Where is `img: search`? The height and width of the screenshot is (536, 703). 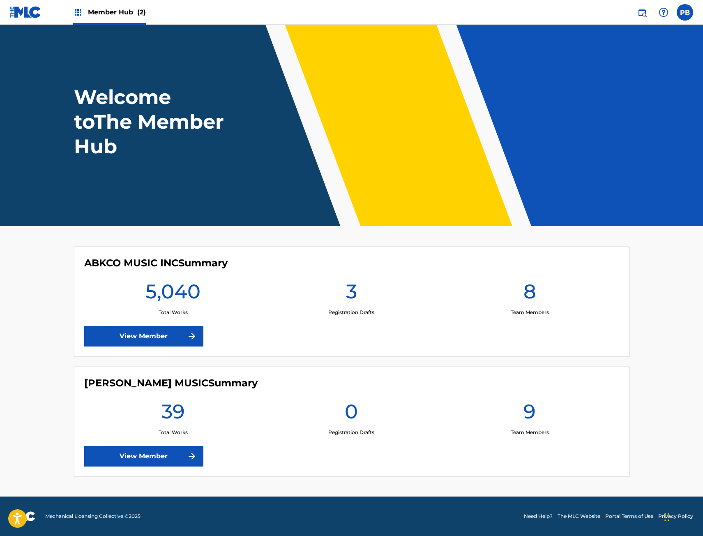 img: search is located at coordinates (642, 12).